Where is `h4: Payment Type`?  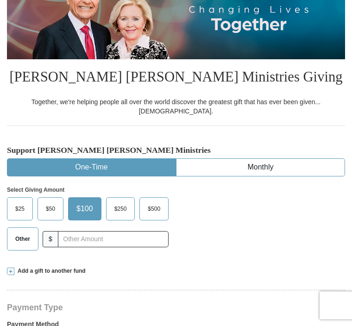 h4: Payment Type is located at coordinates (176, 308).